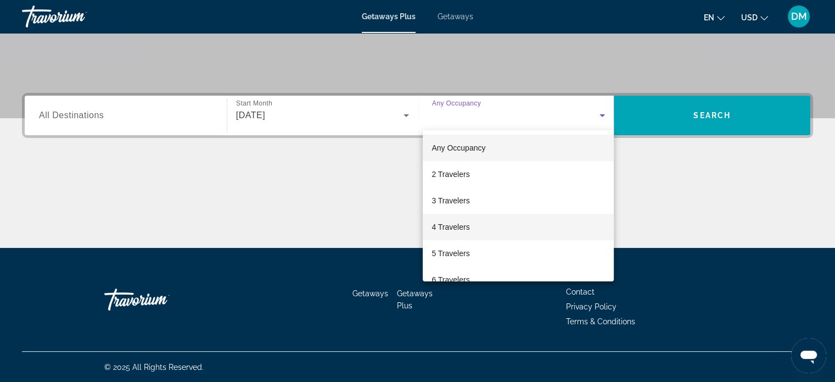  Describe the element at coordinates (458, 148) in the screenshot. I see `span: Any Occupancy` at that location.